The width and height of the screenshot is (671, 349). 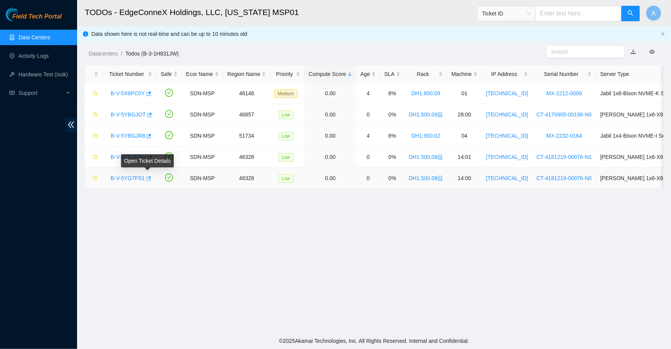 What do you see at coordinates (652, 52) in the screenshot?
I see `span: eye` at bounding box center [652, 52].